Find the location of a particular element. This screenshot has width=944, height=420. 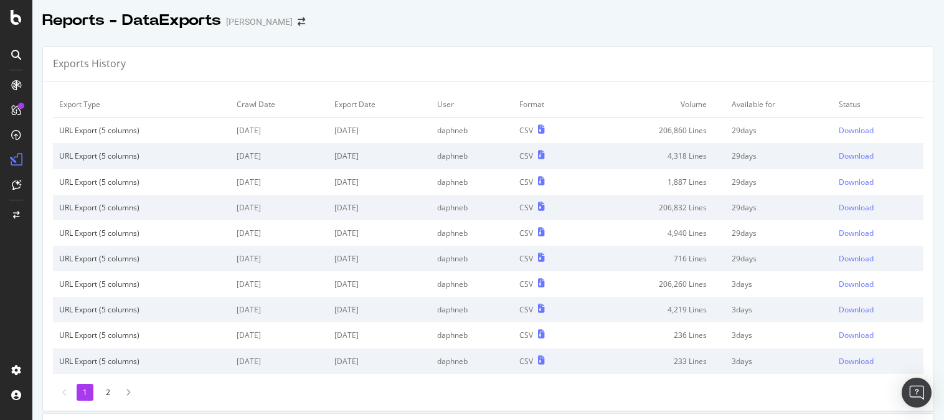

td: 206,260 Lines is located at coordinates (656, 284).